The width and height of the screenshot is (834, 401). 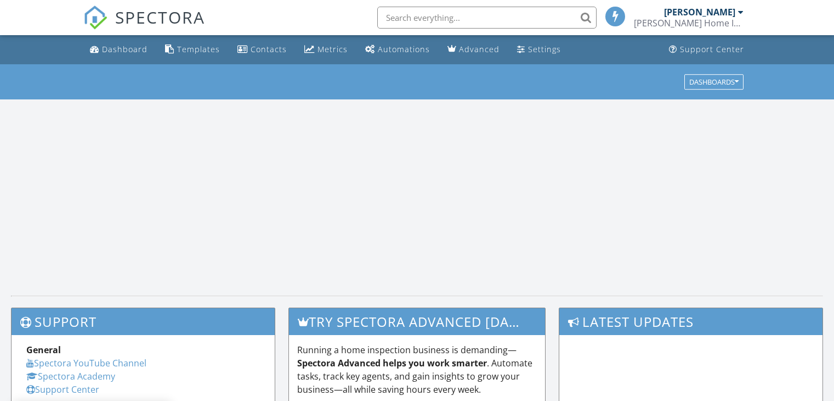 What do you see at coordinates (473, 49) in the screenshot?
I see `a: Advanced` at bounding box center [473, 49].